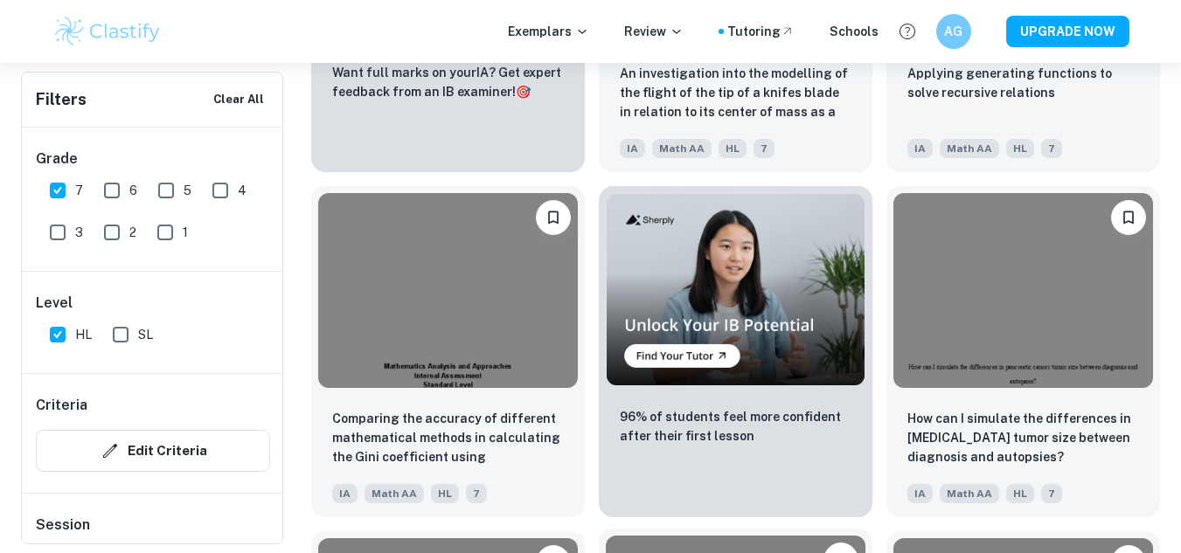 Image resolution: width=1181 pixels, height=553 pixels. Describe the element at coordinates (61, 405) in the screenshot. I see `h6: Criteria` at that location.